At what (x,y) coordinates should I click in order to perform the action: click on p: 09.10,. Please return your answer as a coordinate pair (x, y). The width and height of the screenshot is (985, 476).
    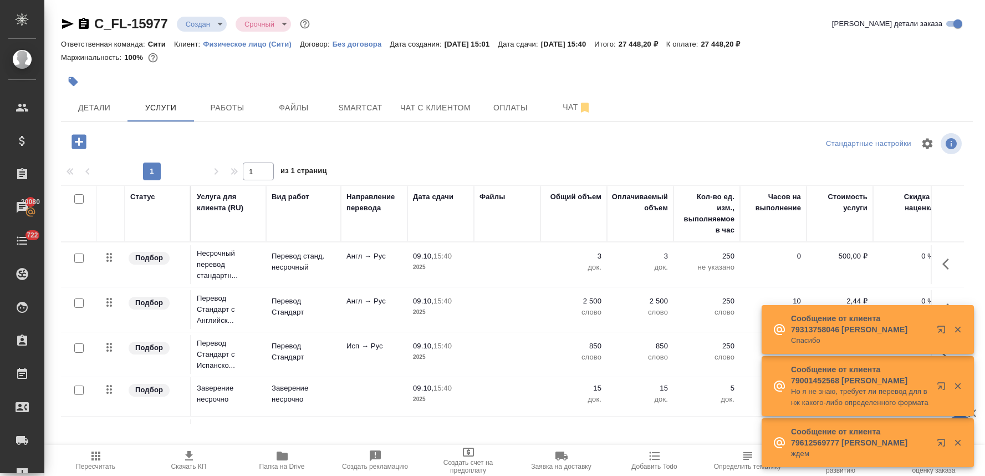
    Looking at the image, I should click on (423, 387).